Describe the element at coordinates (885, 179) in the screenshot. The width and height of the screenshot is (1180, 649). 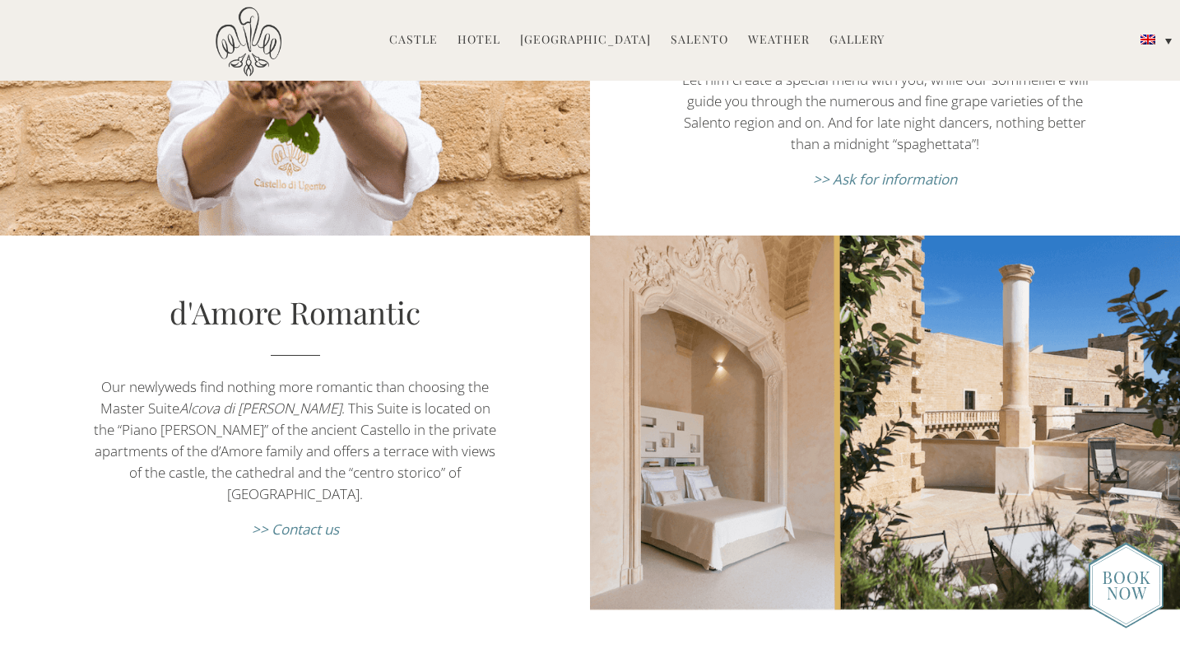
I see `a: >> Ask for information` at that location.